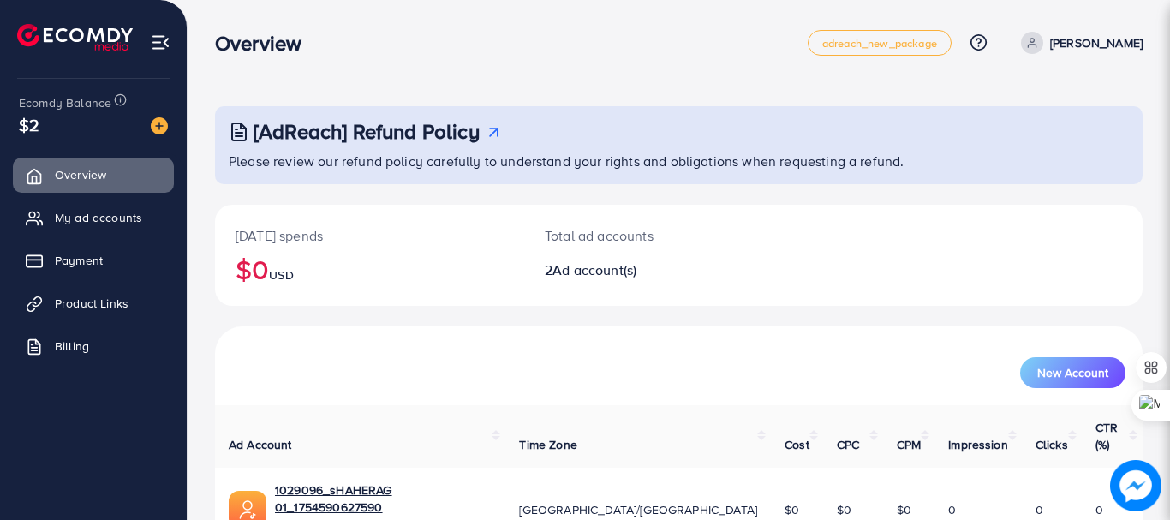  What do you see at coordinates (281, 275) in the screenshot?
I see `span: USD` at bounding box center [281, 275].